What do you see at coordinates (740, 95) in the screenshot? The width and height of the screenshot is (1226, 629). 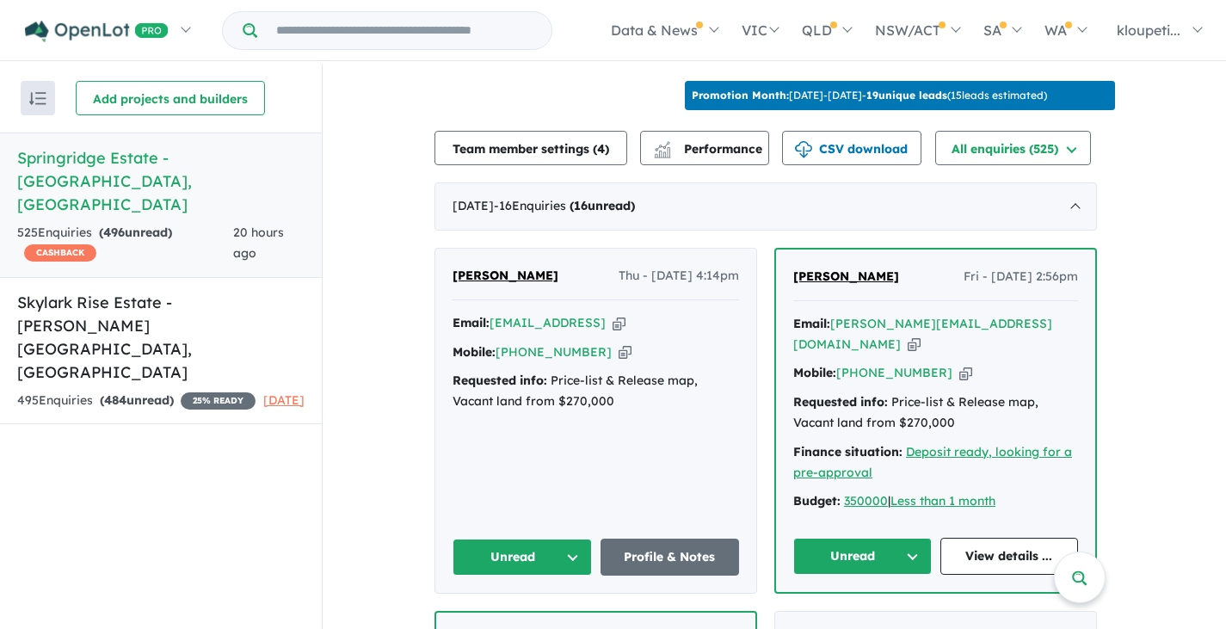 I see `b: Promotion Month:` at bounding box center [740, 95].